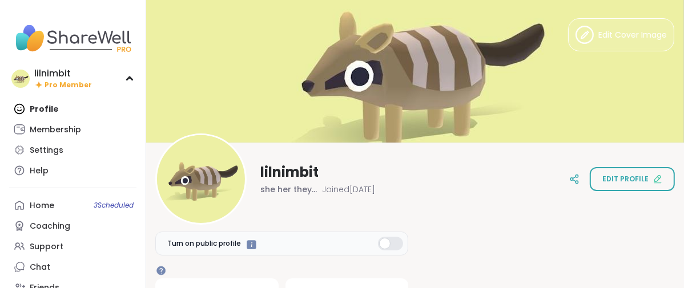 Image resolution: width=684 pixels, height=288 pixels. Describe the element at coordinates (40, 268) in the screenshot. I see `div: Chat` at that location.